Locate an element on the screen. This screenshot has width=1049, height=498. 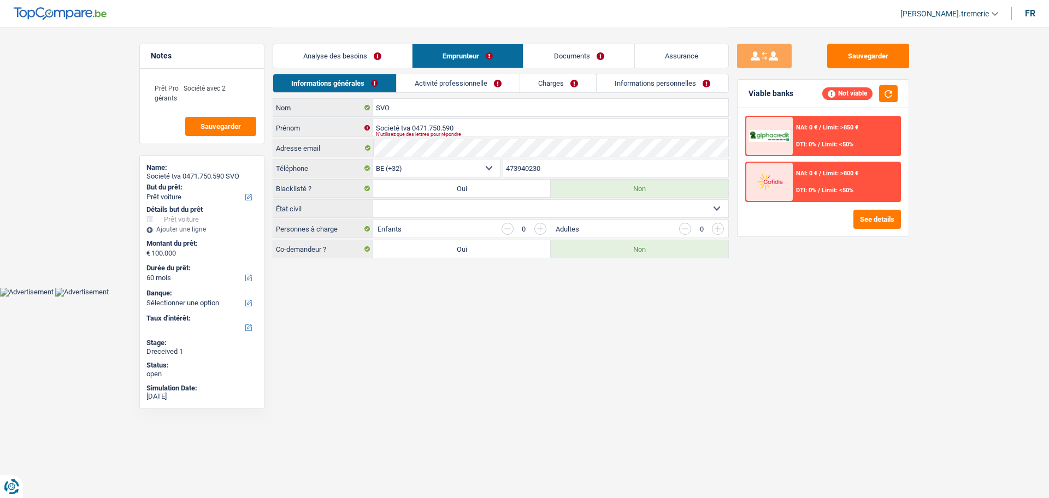
button: See details is located at coordinates (877, 219).